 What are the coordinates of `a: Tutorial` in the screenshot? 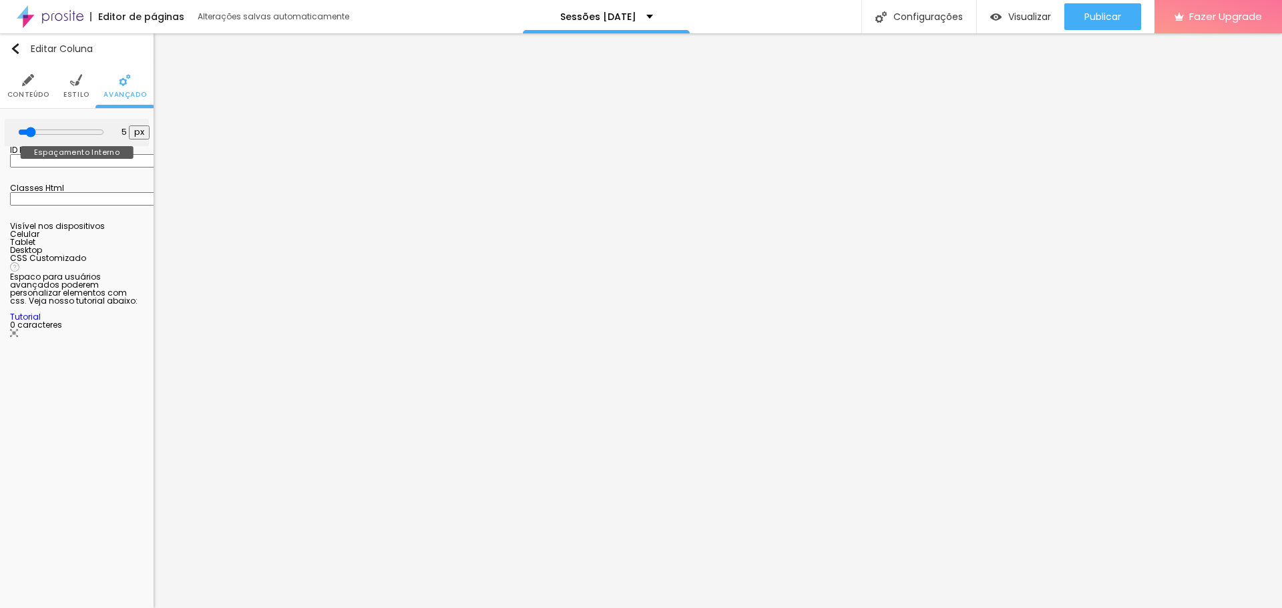 It's located at (25, 316).